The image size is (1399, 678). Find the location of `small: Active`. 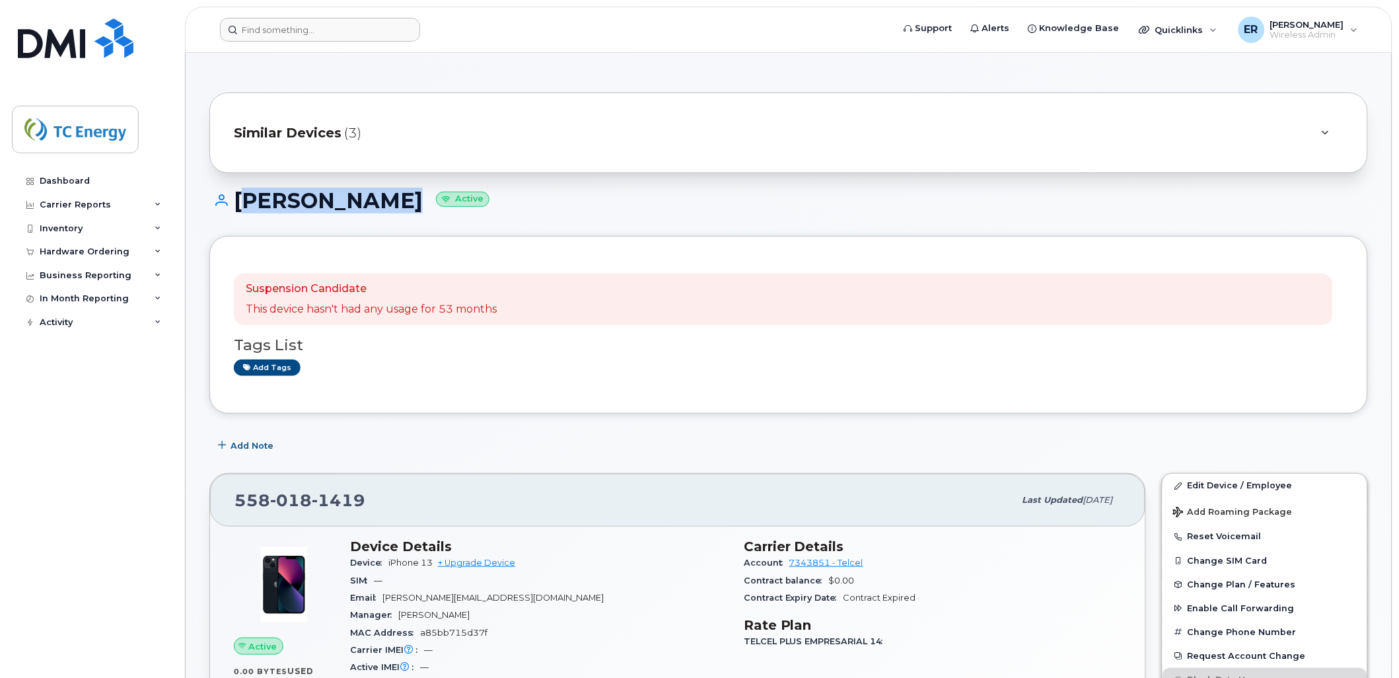

small: Active is located at coordinates (462, 199).